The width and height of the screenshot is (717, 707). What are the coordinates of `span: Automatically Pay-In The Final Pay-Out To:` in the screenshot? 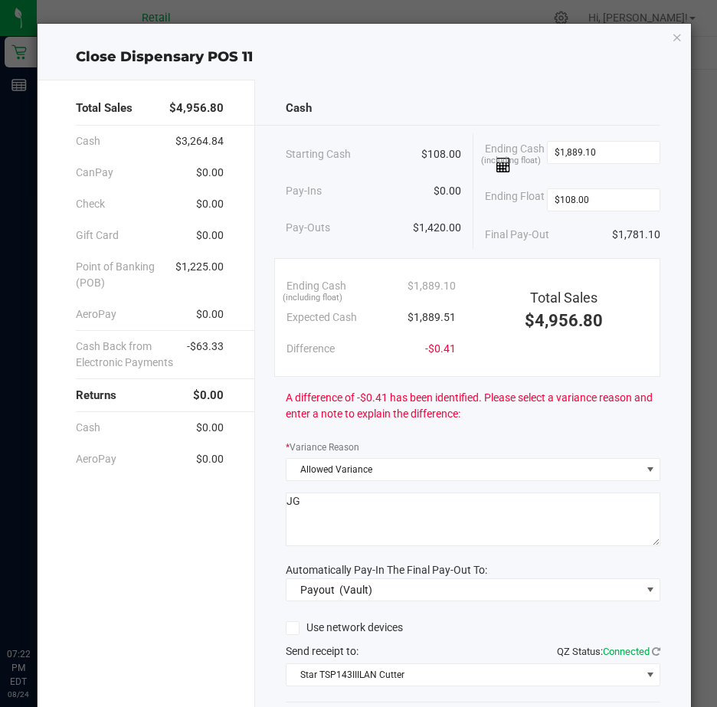 It's located at (386, 570).